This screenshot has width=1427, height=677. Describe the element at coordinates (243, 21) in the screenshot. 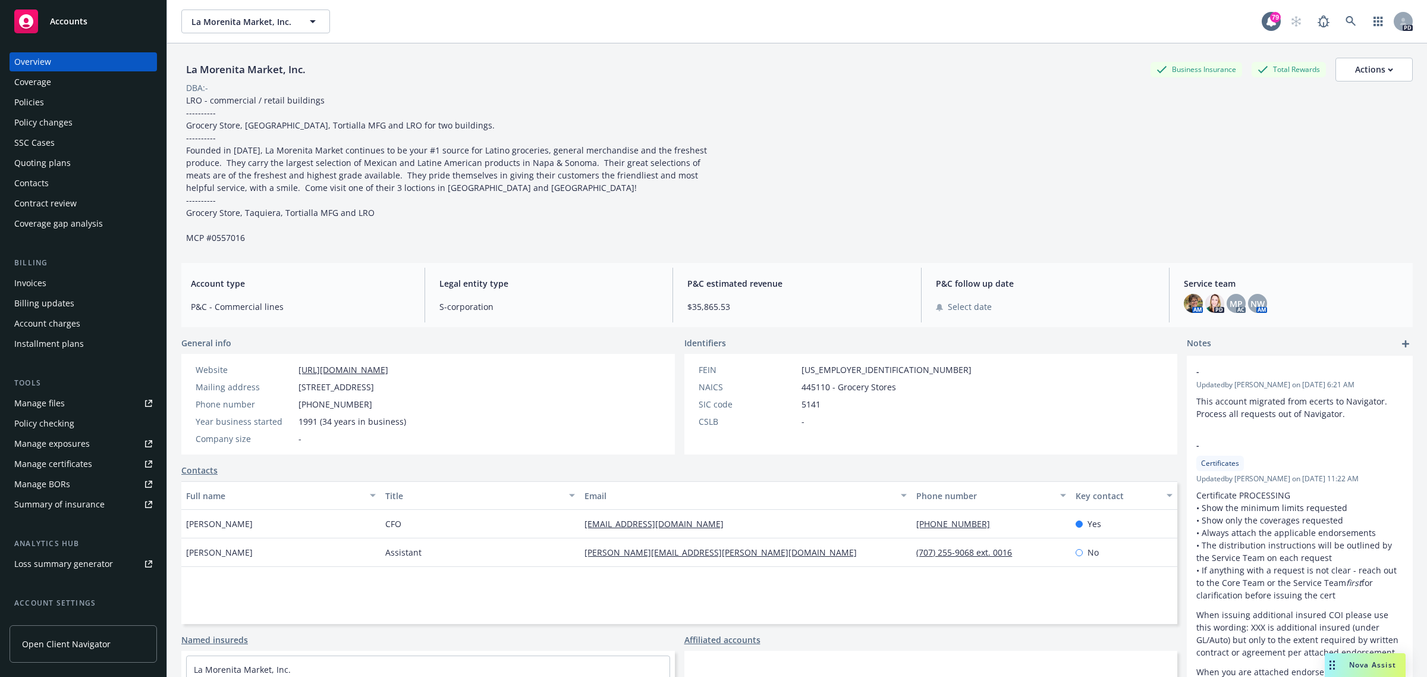

I see `span: La Morenita Market, Inc.` at that location.